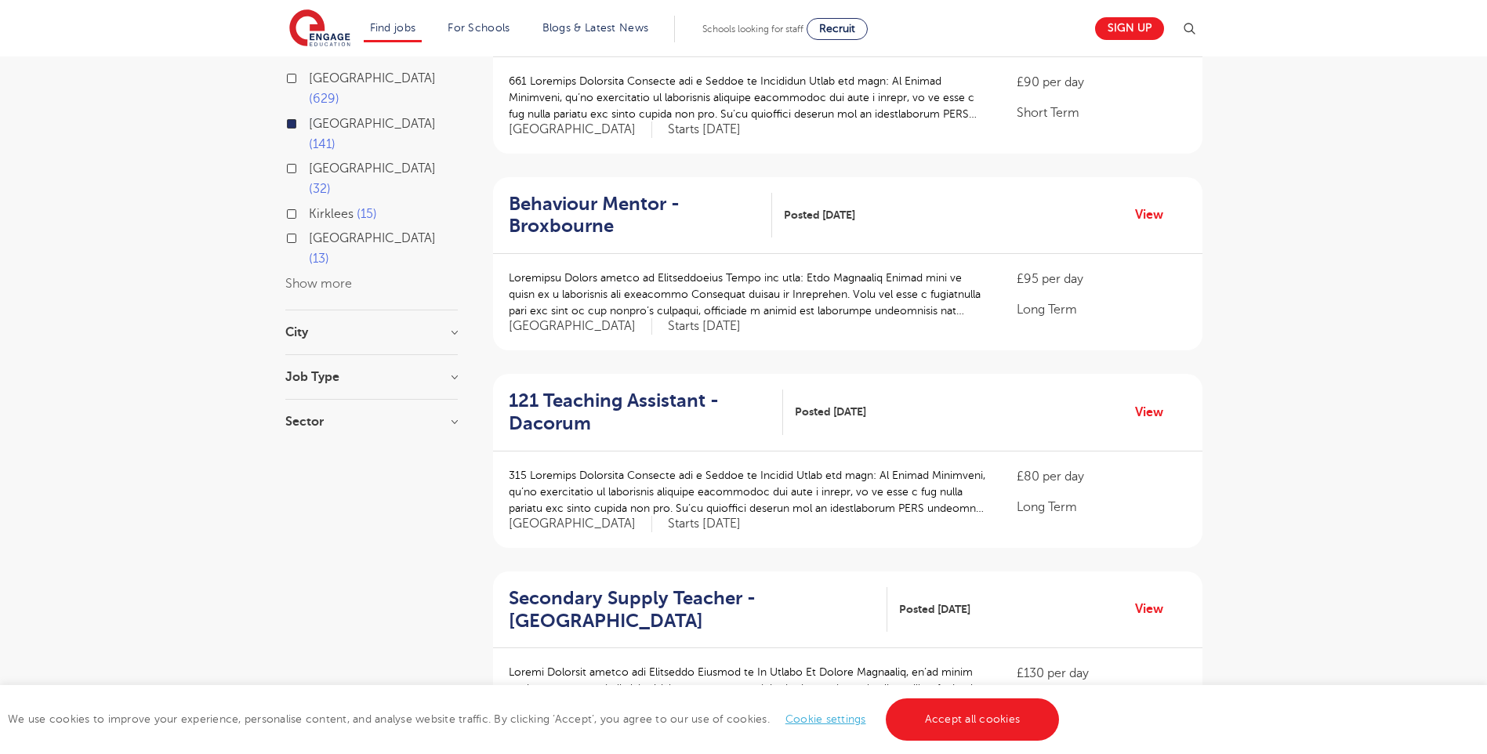  What do you see at coordinates (478, 27) in the screenshot?
I see `a: For Schools` at bounding box center [478, 27].